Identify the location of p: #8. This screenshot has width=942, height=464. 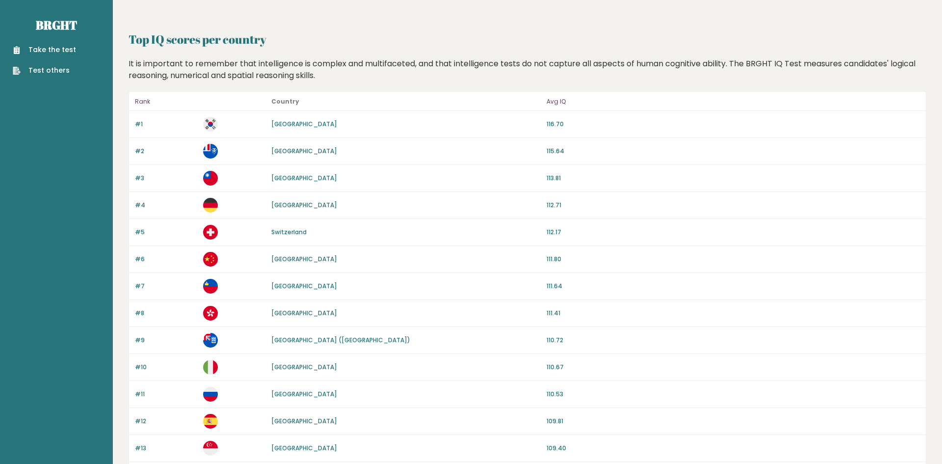
(166, 313).